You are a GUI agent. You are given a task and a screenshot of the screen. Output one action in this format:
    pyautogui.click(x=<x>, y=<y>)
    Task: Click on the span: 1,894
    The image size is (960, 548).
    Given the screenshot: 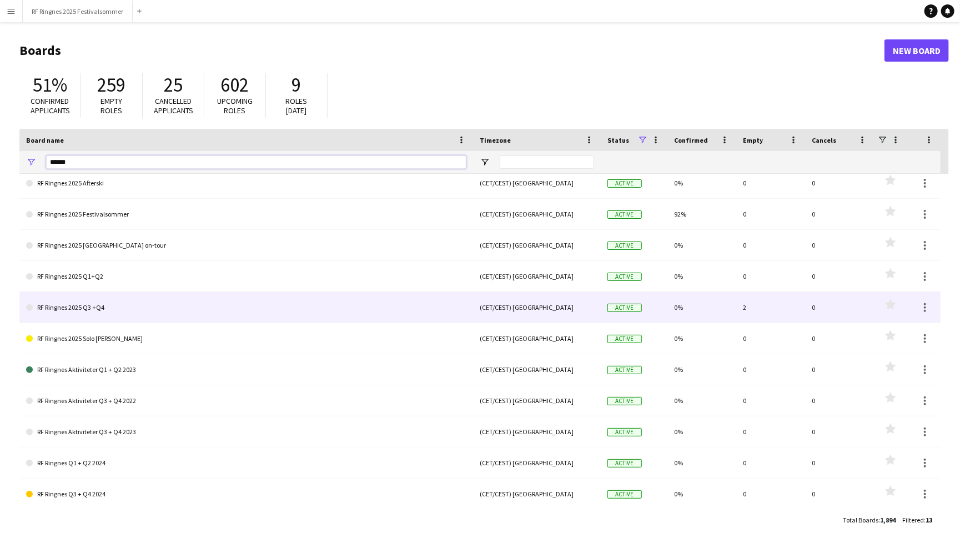 What is the action you would take?
    pyautogui.click(x=888, y=520)
    